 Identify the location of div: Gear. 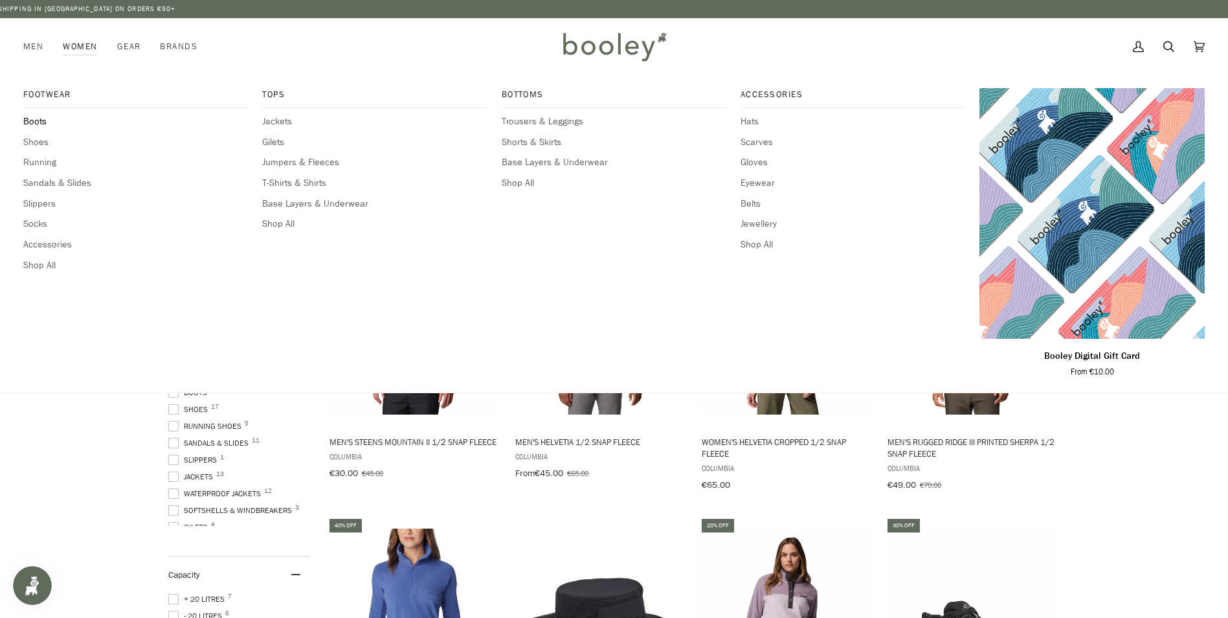
(129, 47).